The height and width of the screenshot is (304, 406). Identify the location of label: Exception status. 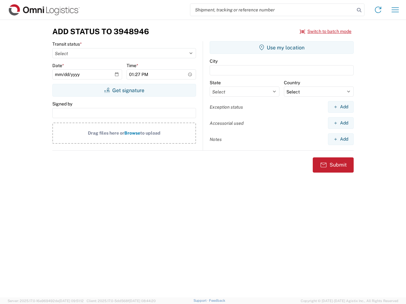
(226, 107).